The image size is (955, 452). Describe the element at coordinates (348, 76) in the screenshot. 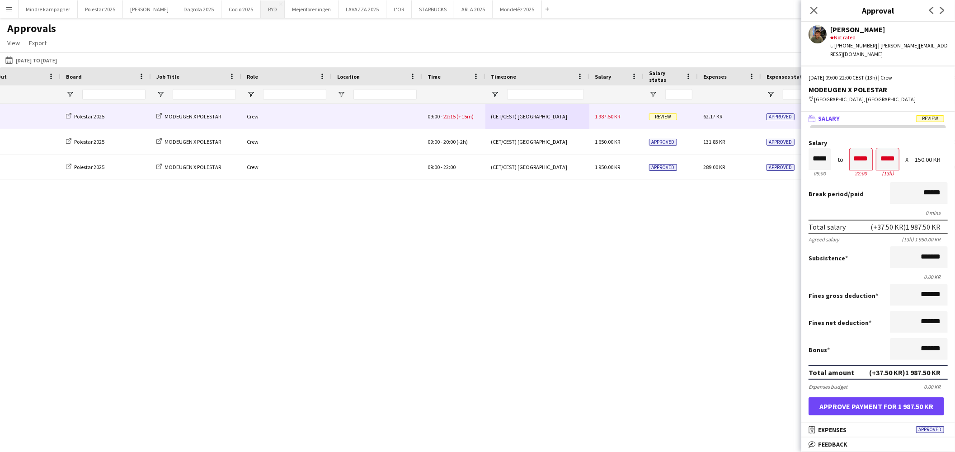

I see `span: Location` at that location.